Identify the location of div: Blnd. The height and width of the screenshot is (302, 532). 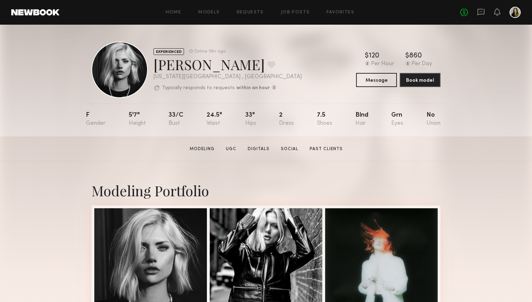
(362, 119).